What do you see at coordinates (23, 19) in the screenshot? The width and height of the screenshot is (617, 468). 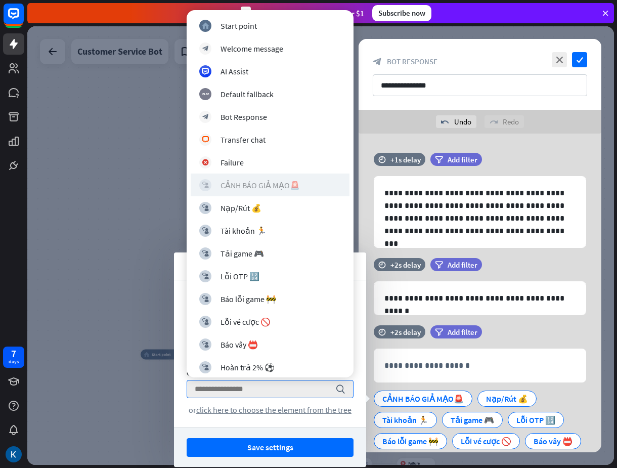 I see `button: Open LiveChat chat widget` at bounding box center [23, 19].